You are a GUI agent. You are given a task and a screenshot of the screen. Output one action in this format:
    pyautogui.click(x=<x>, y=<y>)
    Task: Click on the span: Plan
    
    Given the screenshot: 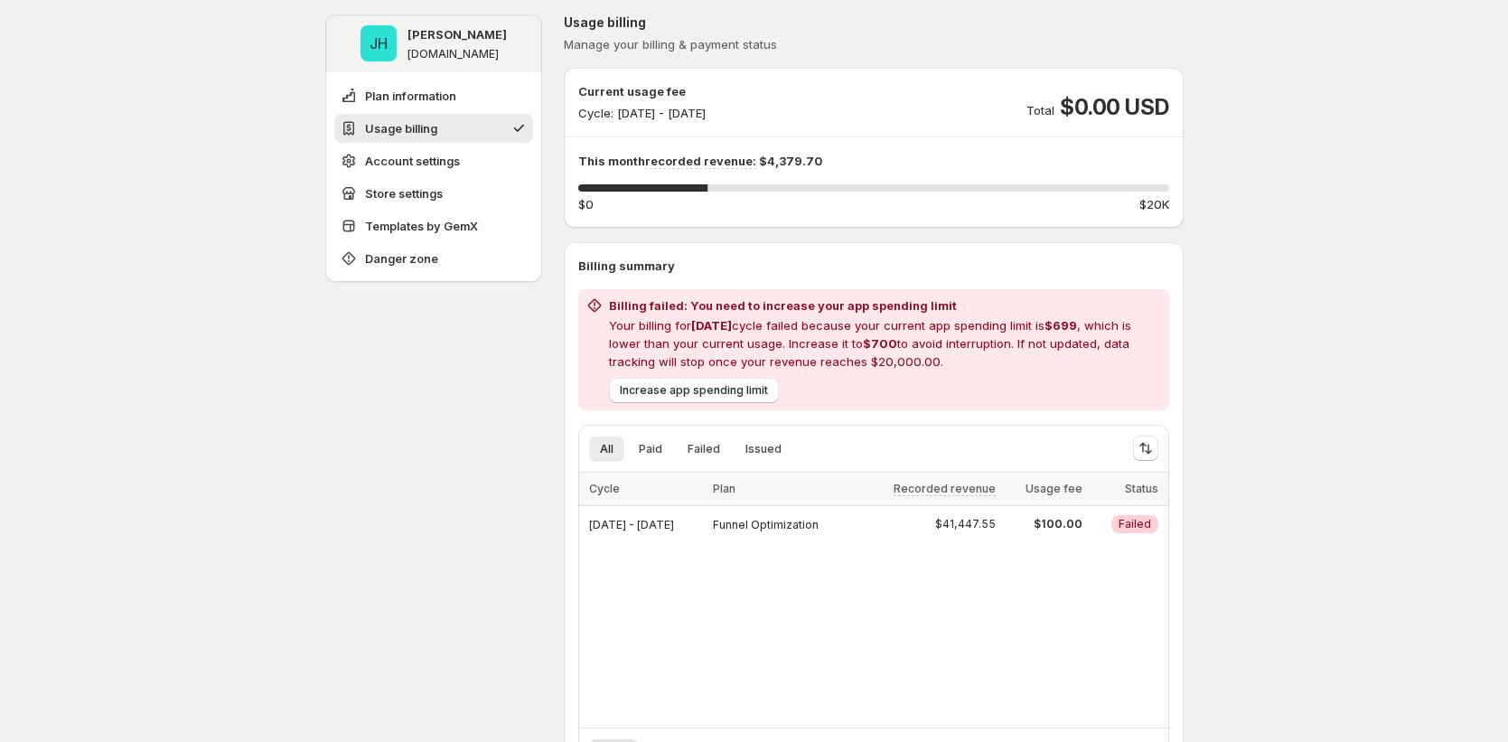 What is the action you would take?
    pyautogui.click(x=724, y=488)
    